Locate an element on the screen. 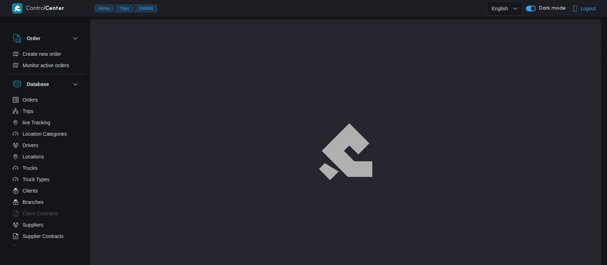 This screenshot has height=265, width=607. button: Order is located at coordinates (46, 38).